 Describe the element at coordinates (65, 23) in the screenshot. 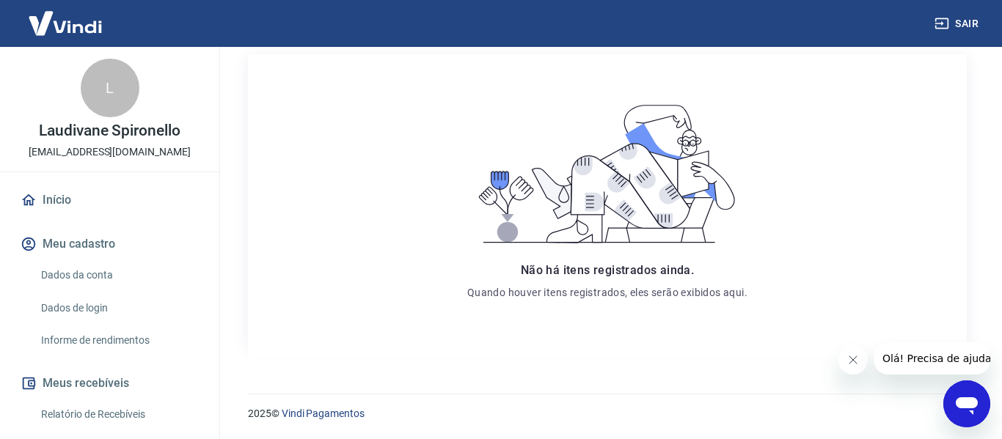

I see `img: Vindi` at that location.